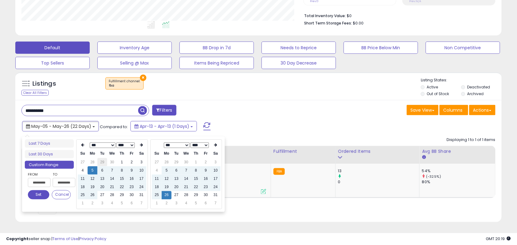 Image resolution: width=517 pixels, height=245 pixels. I want to click on div: 0, so click(378, 182).